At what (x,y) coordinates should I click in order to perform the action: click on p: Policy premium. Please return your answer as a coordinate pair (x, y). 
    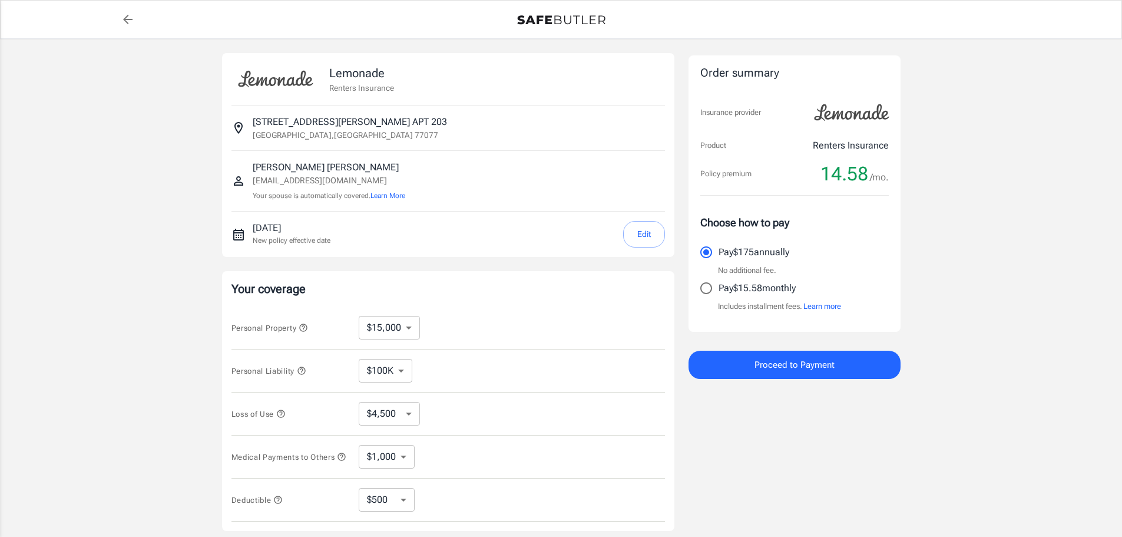
    Looking at the image, I should click on (726, 174).